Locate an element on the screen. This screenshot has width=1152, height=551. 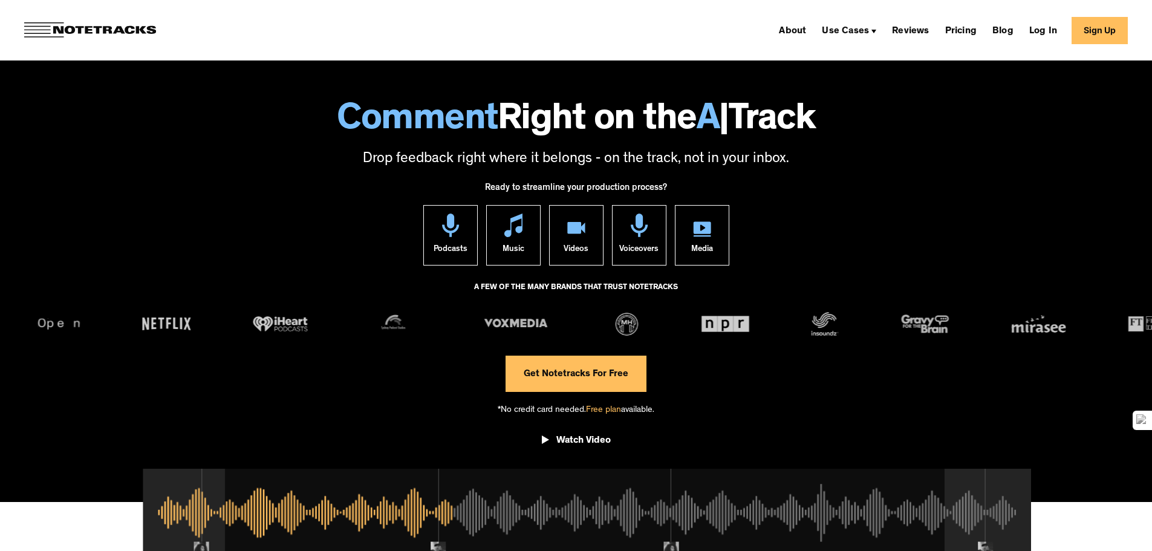
div: Ready to streamline your production process? is located at coordinates (575, 190).